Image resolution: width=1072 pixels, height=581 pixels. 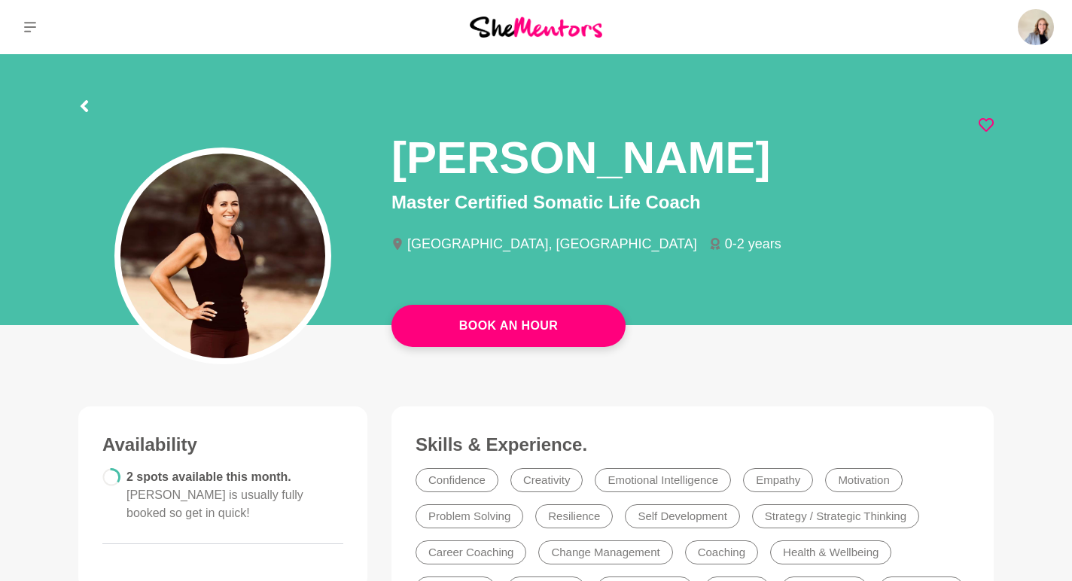 I want to click on a: Book An Hour, so click(x=508, y=326).